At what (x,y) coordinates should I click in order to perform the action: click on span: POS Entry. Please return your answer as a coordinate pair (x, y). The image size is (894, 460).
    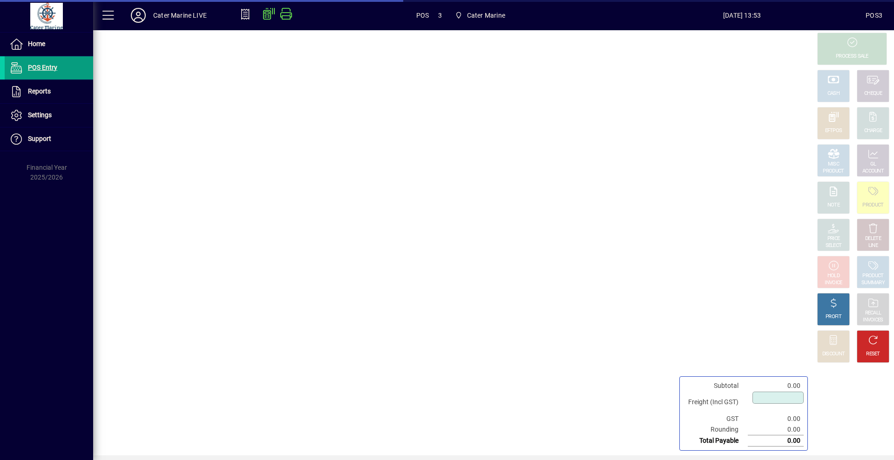
    Looking at the image, I should click on (42, 67).